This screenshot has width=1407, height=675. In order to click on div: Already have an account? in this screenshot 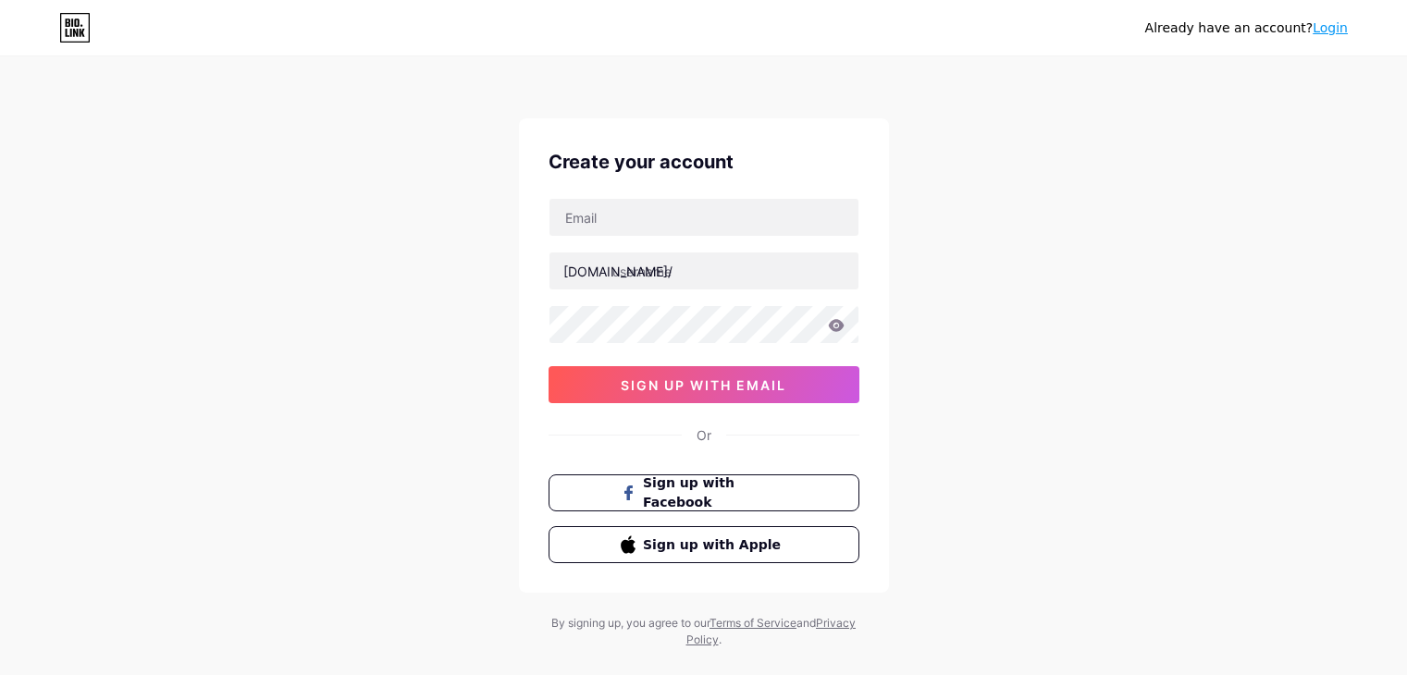, I will do `click(1246, 28)`.